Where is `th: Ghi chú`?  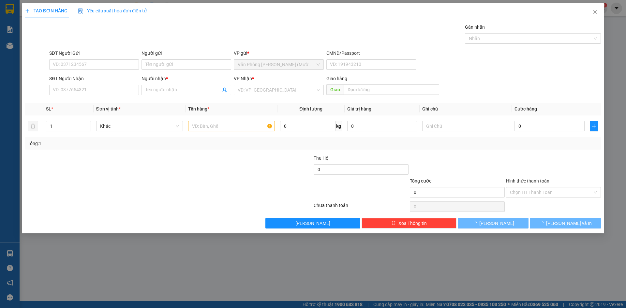 th: Ghi chú is located at coordinates (466, 109).